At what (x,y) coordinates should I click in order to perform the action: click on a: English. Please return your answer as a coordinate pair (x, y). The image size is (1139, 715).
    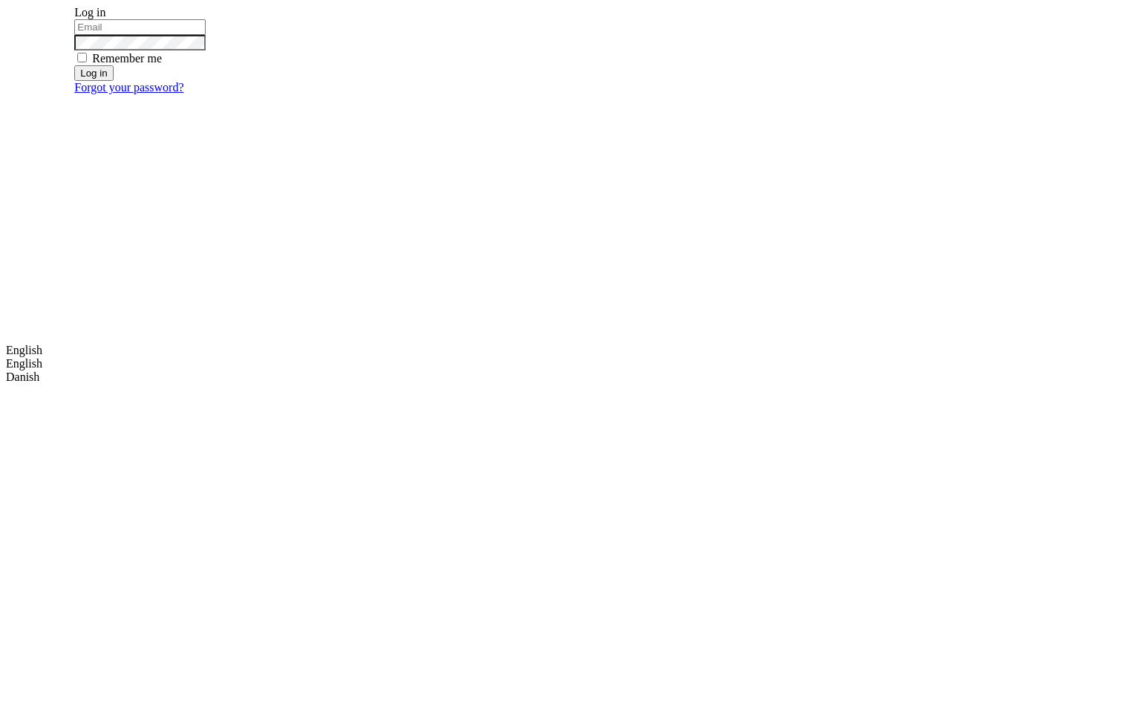
    Looking at the image, I should click on (24, 363).